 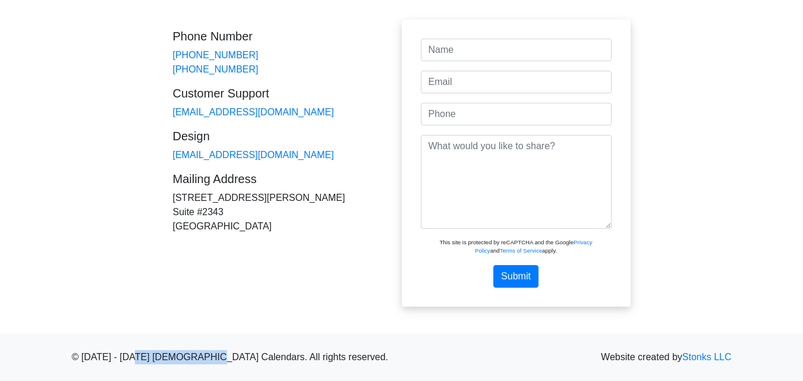 I want to click on input: Email, so click(x=516, y=82).